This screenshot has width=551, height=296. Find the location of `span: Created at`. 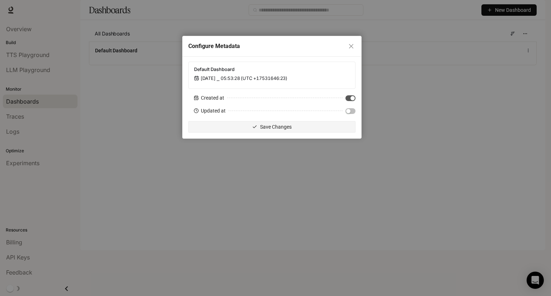

span: Created at is located at coordinates (212, 98).